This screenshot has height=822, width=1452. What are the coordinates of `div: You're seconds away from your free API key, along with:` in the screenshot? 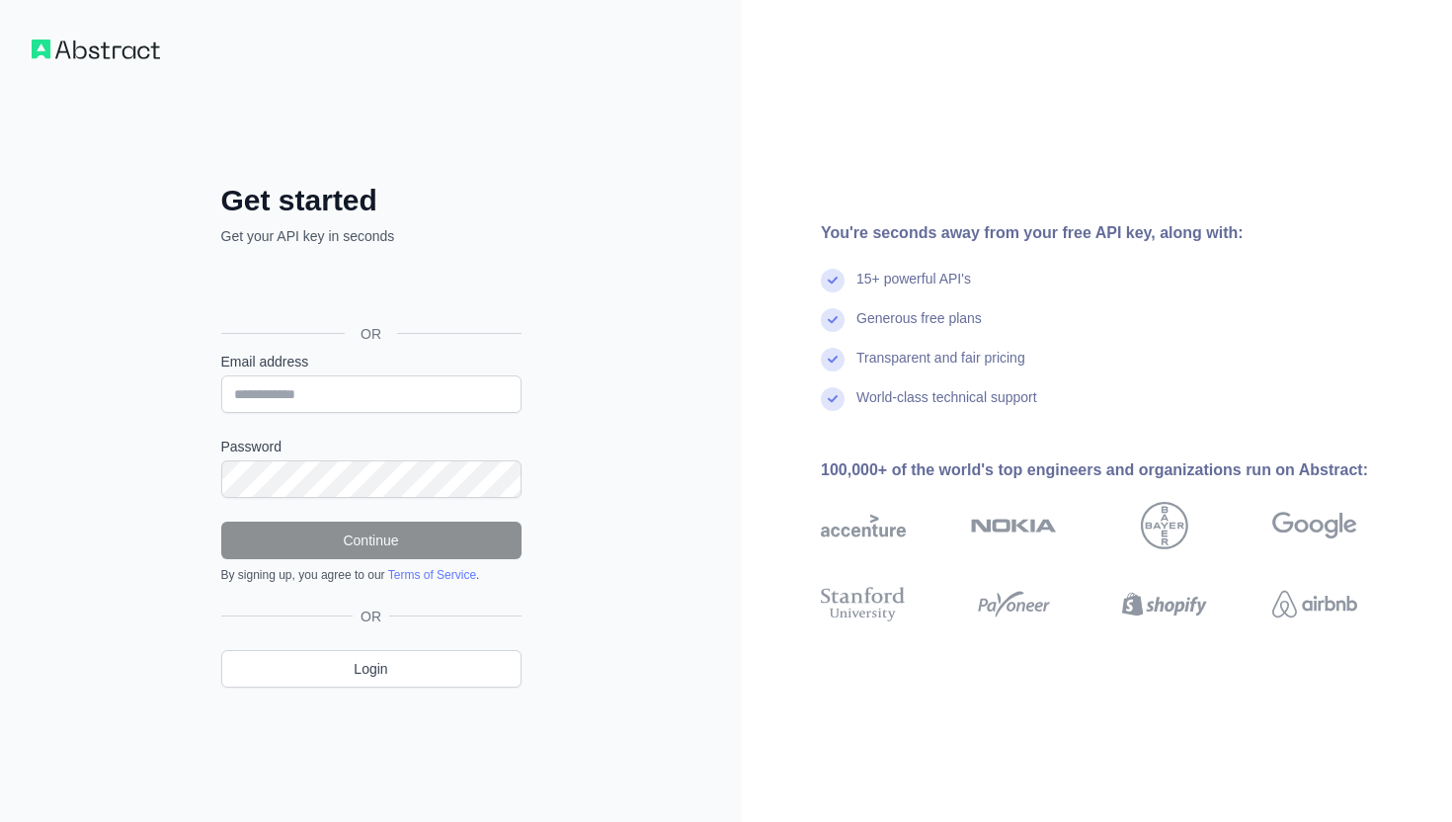 It's located at (1120, 233).